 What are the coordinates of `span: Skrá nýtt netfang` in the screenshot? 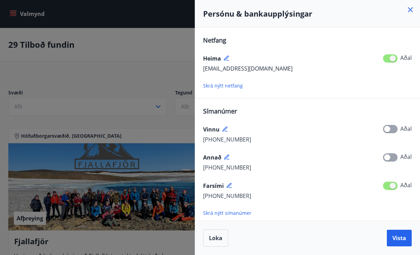 It's located at (223, 85).